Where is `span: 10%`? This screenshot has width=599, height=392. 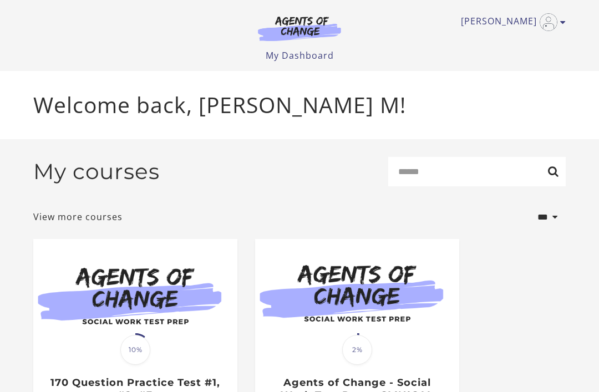 span: 10% is located at coordinates (135, 350).